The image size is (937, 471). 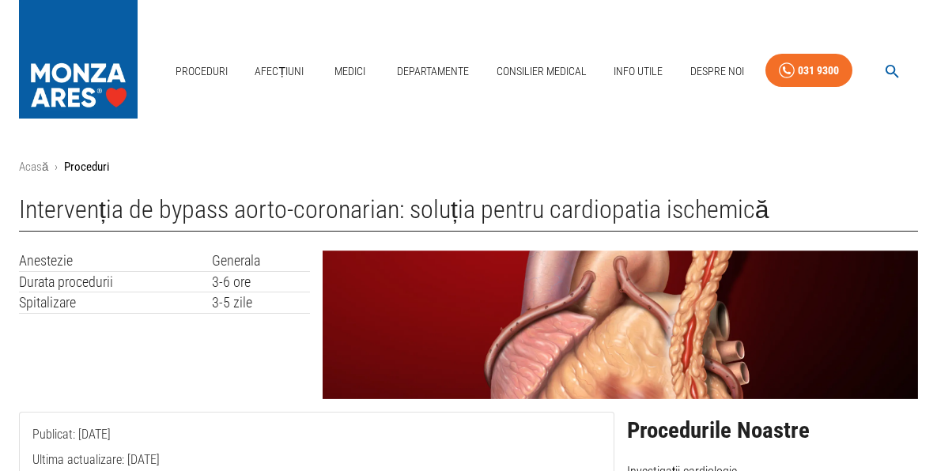 What do you see at coordinates (468, 214) in the screenshot?
I see `h1: Intervenția de bypass aorto-coronarian: soluția pentru cardiopatia ischemică` at bounding box center [468, 214].